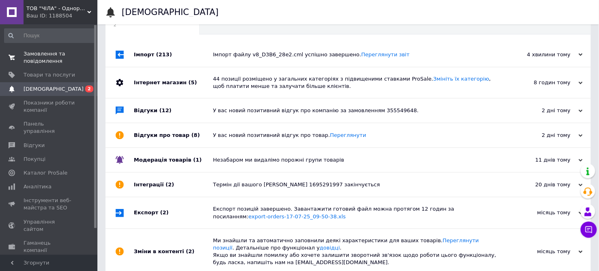  Describe the element at coordinates (34, 146) in the screenshot. I see `span: Відгуки` at that location.